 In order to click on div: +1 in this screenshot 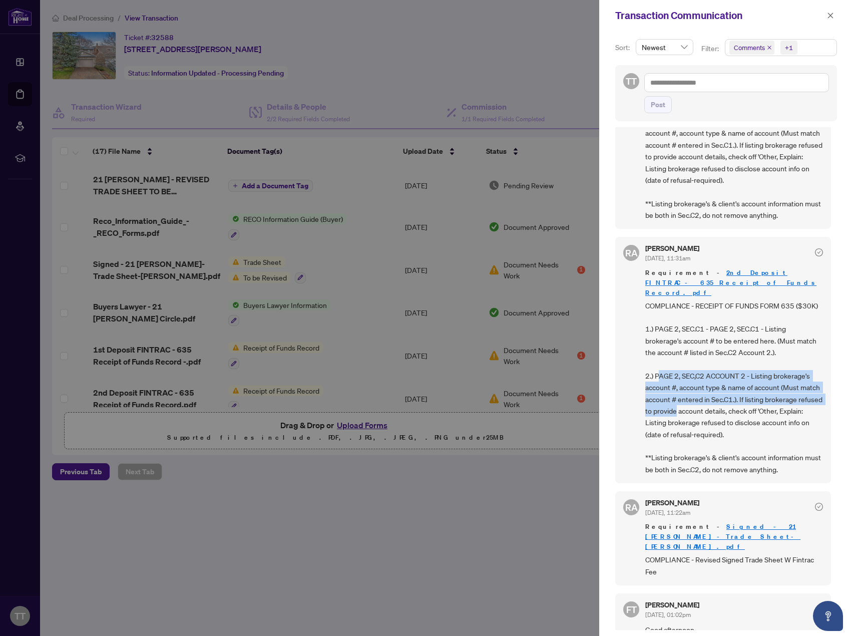, I will do `click(789, 48)`.